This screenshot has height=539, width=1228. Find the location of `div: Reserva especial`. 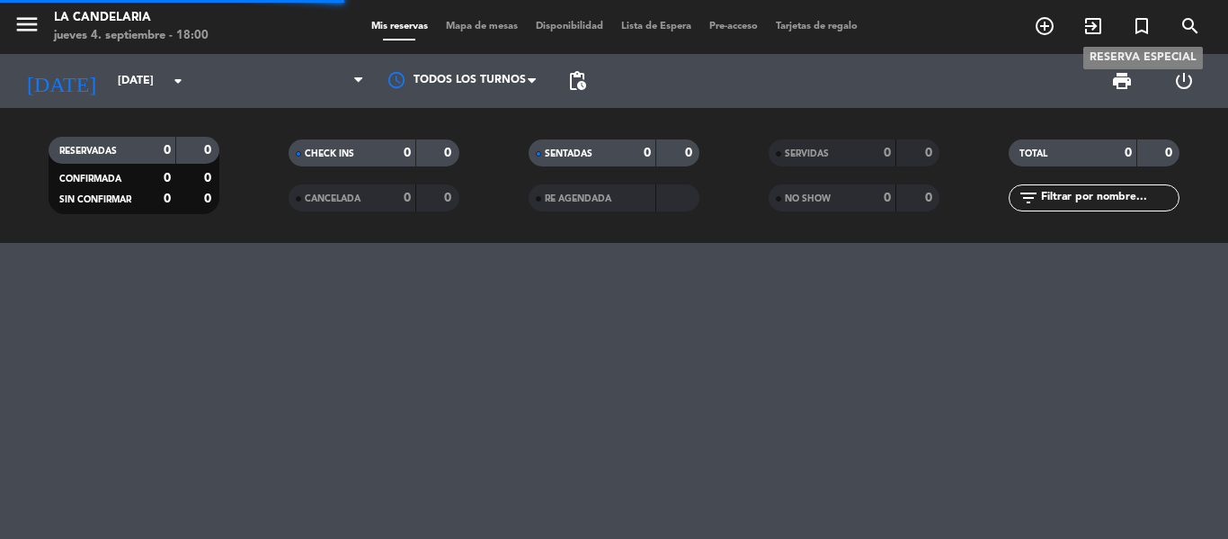

div: Reserva especial is located at coordinates (1143, 58).